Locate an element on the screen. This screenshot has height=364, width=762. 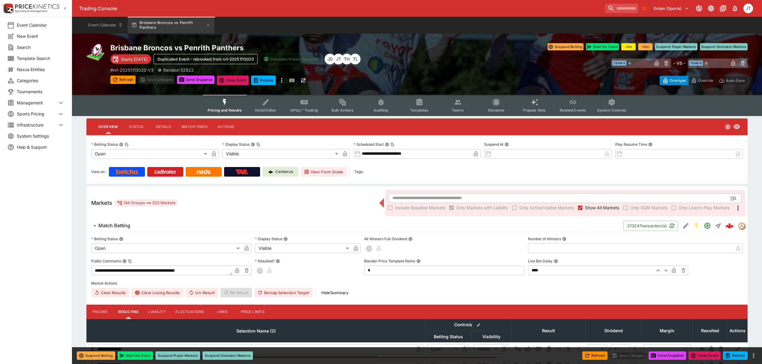
button: Fluctuations is located at coordinates (190, 312).